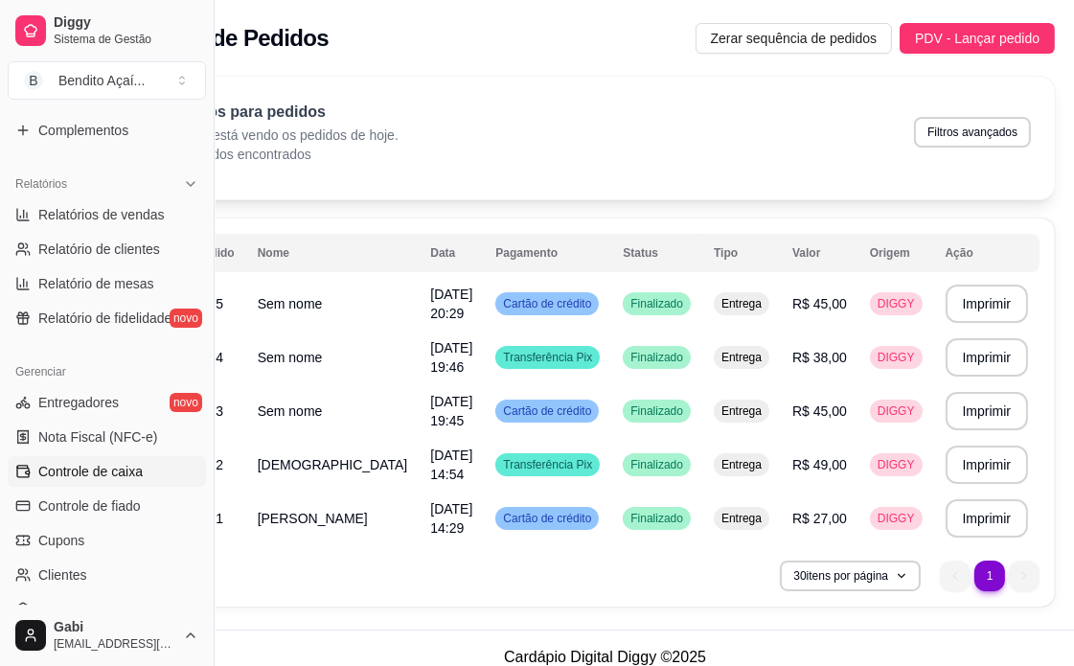 This screenshot has height=666, width=1074. I want to click on a: Controle de fiado, so click(106, 506).